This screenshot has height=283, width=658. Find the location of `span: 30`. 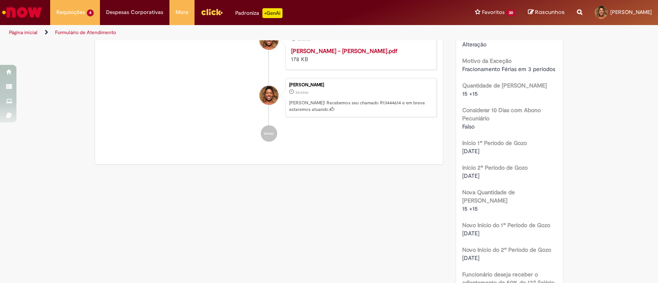

span: 30 is located at coordinates (511, 13).